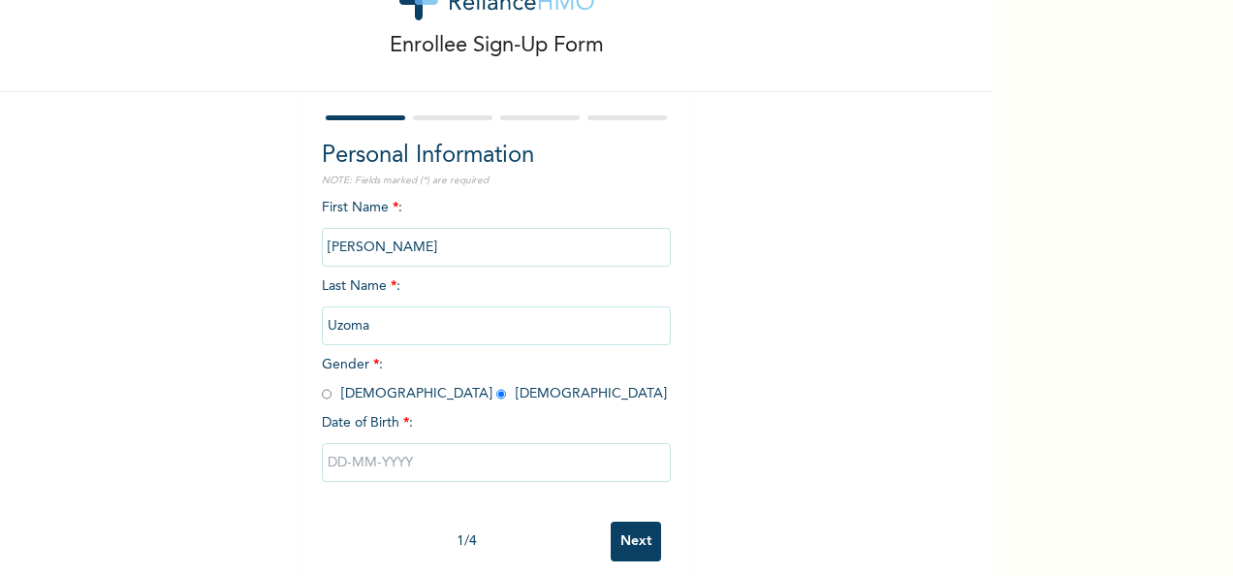  I want to click on span: First Name :, so click(496, 227).